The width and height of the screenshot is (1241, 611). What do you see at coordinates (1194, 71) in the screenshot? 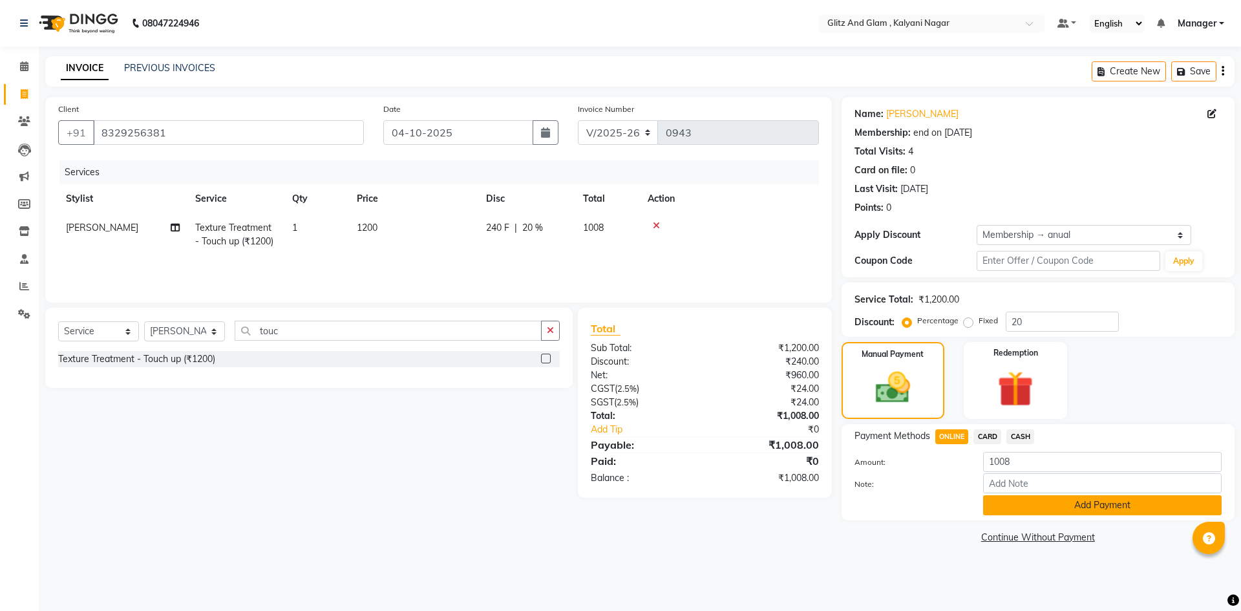
I see `button: Save` at bounding box center [1194, 71].